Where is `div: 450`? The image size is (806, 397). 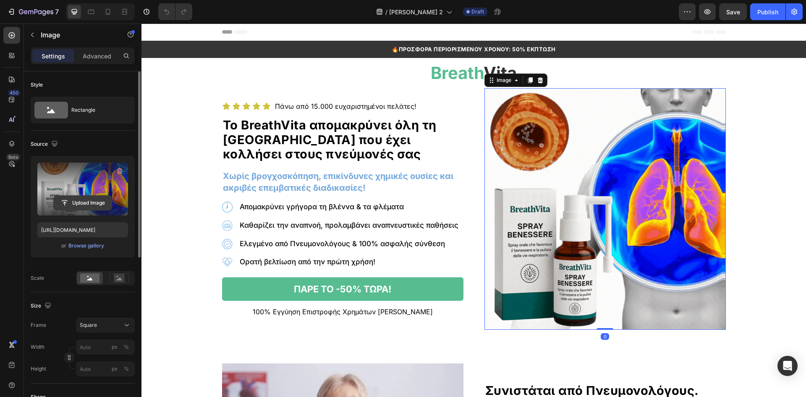
div: 450 is located at coordinates (14, 93).